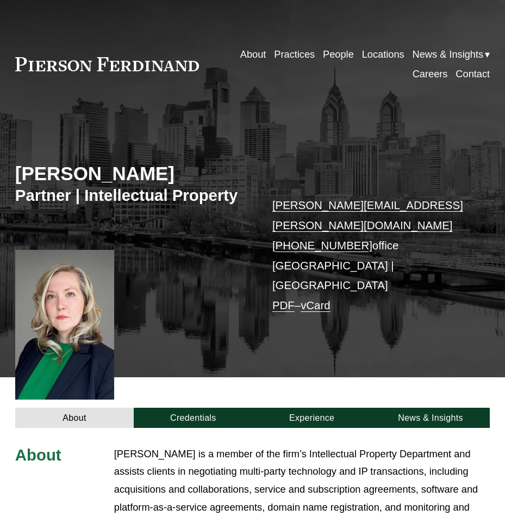  Describe the element at coordinates (294, 54) in the screenshot. I see `a: Practices` at that location.